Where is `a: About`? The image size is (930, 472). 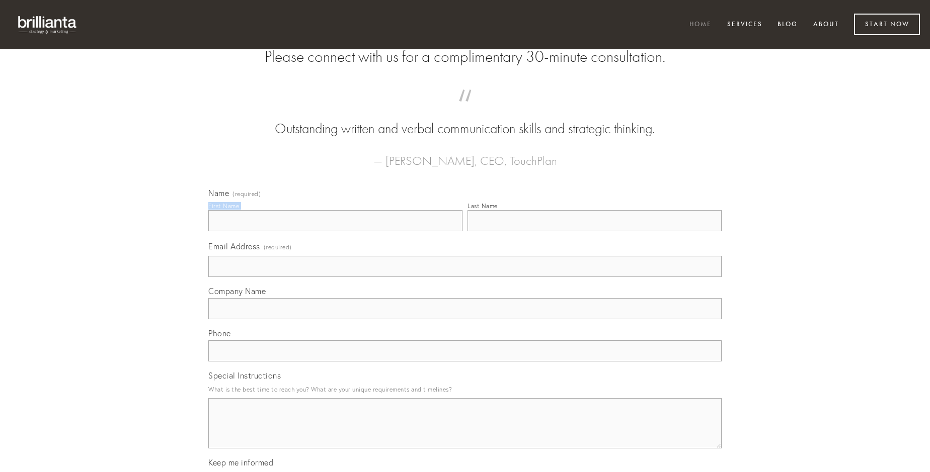
a: About is located at coordinates (826, 25).